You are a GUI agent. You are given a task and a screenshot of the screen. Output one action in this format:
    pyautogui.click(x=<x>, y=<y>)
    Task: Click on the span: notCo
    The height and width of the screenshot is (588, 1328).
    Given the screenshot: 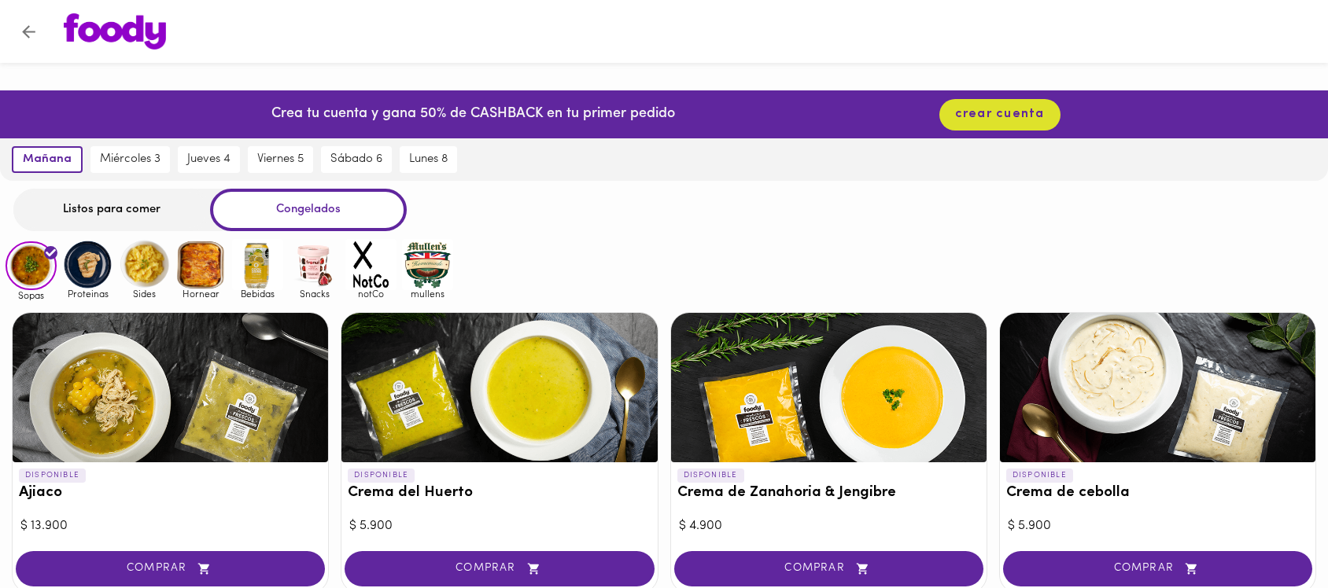 What is the action you would take?
    pyautogui.click(x=370, y=293)
    